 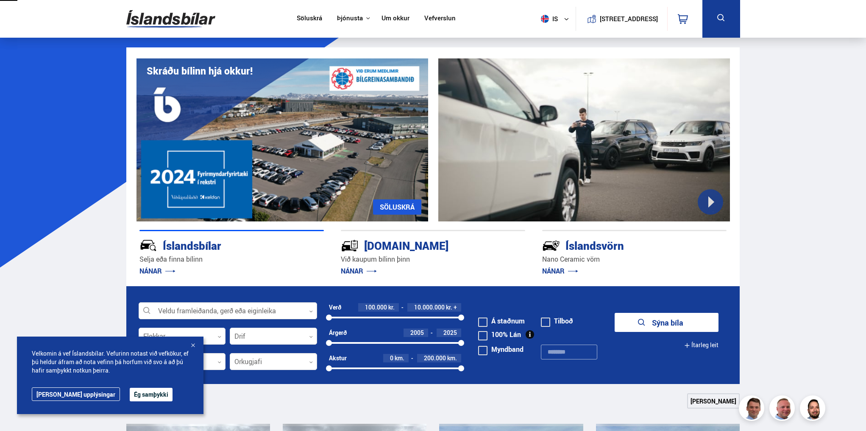 I want to click on img: siFngHWaQ9KaOqBr.png, so click(x=783, y=410).